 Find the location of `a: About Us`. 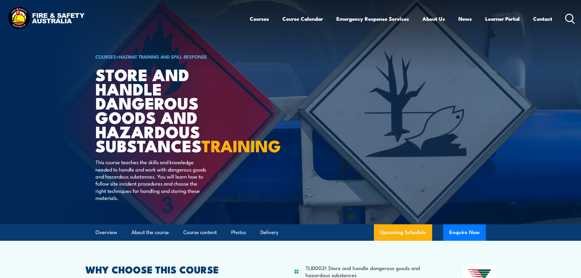

a: About Us is located at coordinates (434, 19).